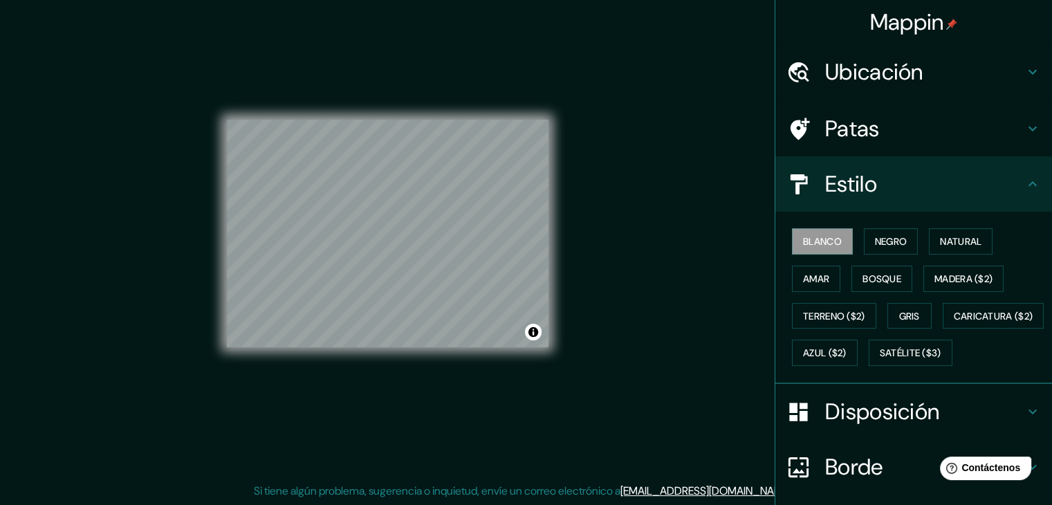  Describe the element at coordinates (874, 72) in the screenshot. I see `font: Ubicación` at that location.